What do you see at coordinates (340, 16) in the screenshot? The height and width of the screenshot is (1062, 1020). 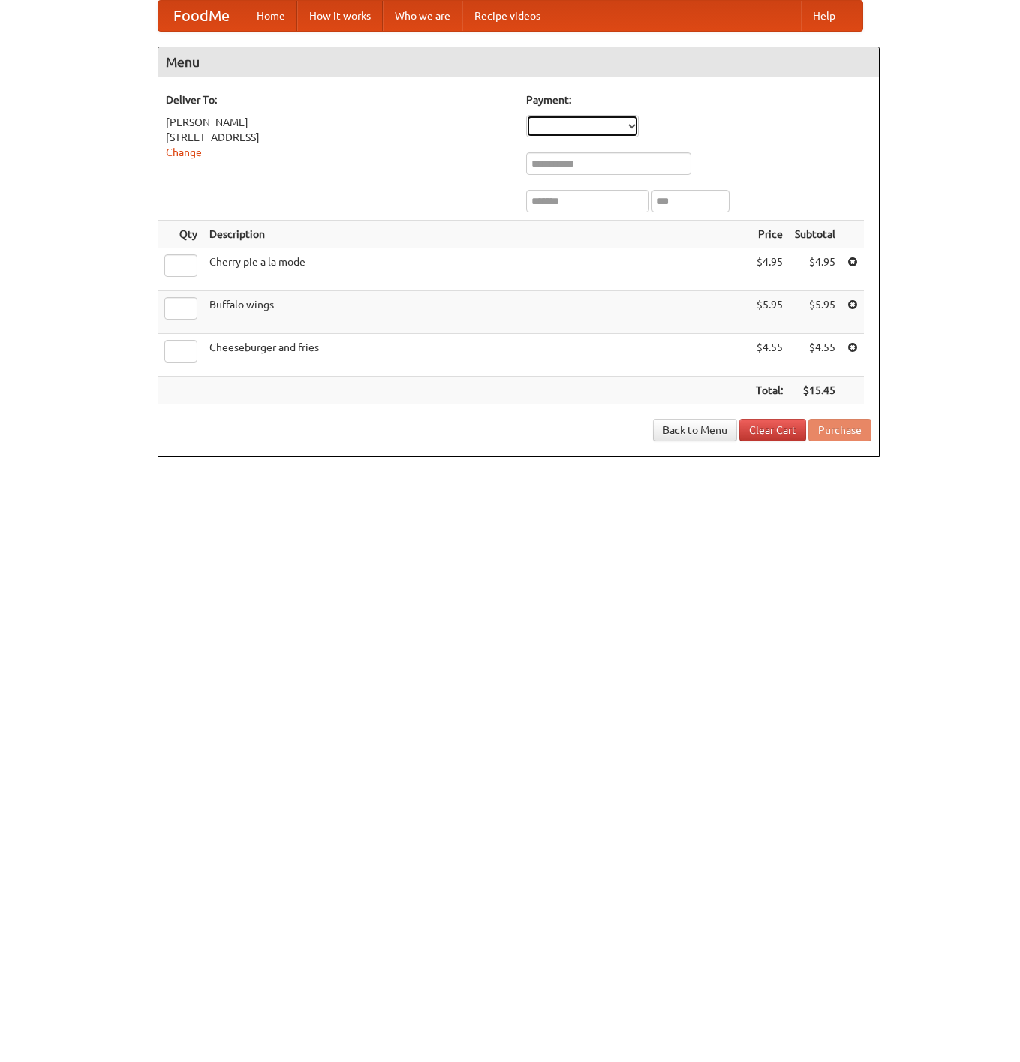 I see `a: How it works` at bounding box center [340, 16].